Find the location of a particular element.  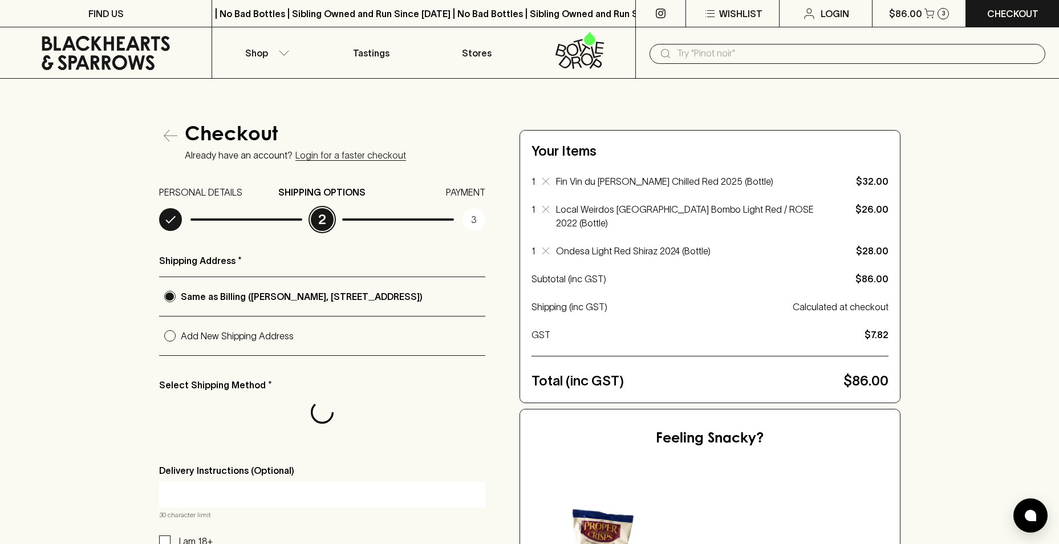

p: $26.00 is located at coordinates (860, 209).